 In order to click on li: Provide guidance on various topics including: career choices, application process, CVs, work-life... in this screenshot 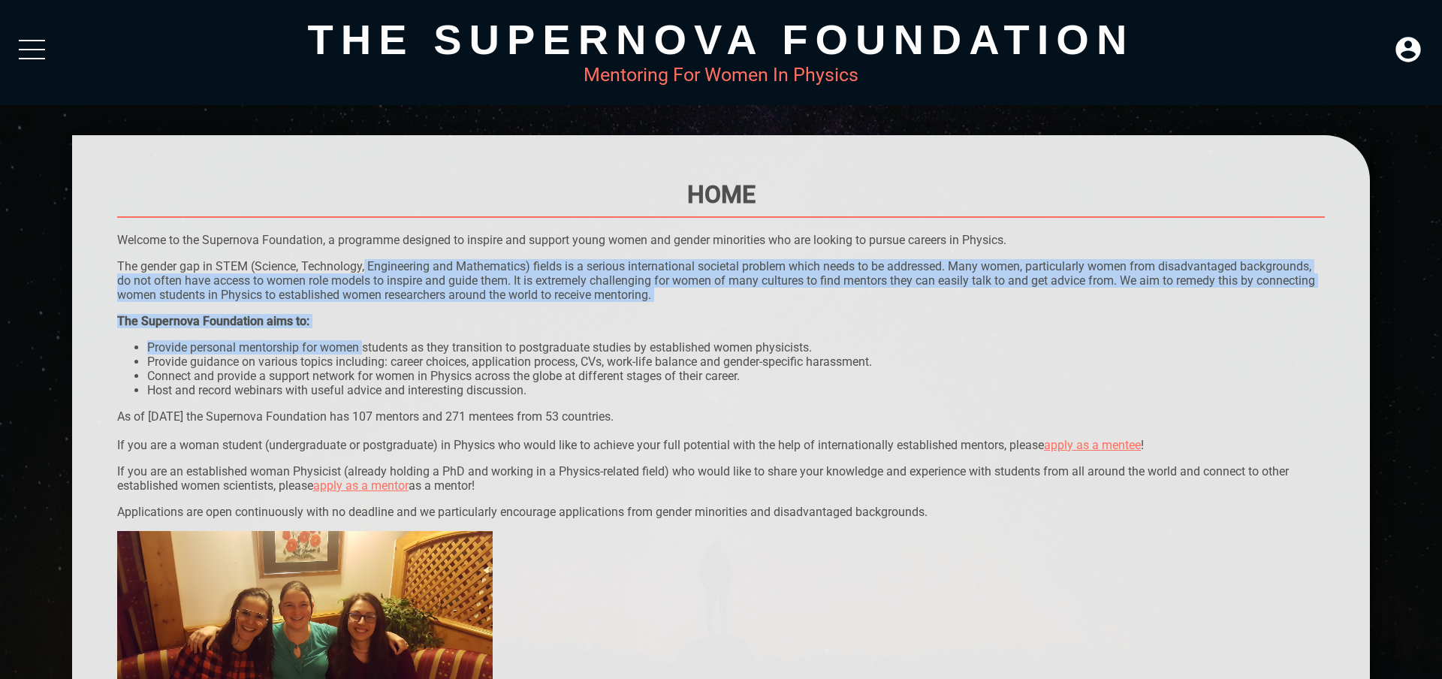, I will do `click(736, 361)`.